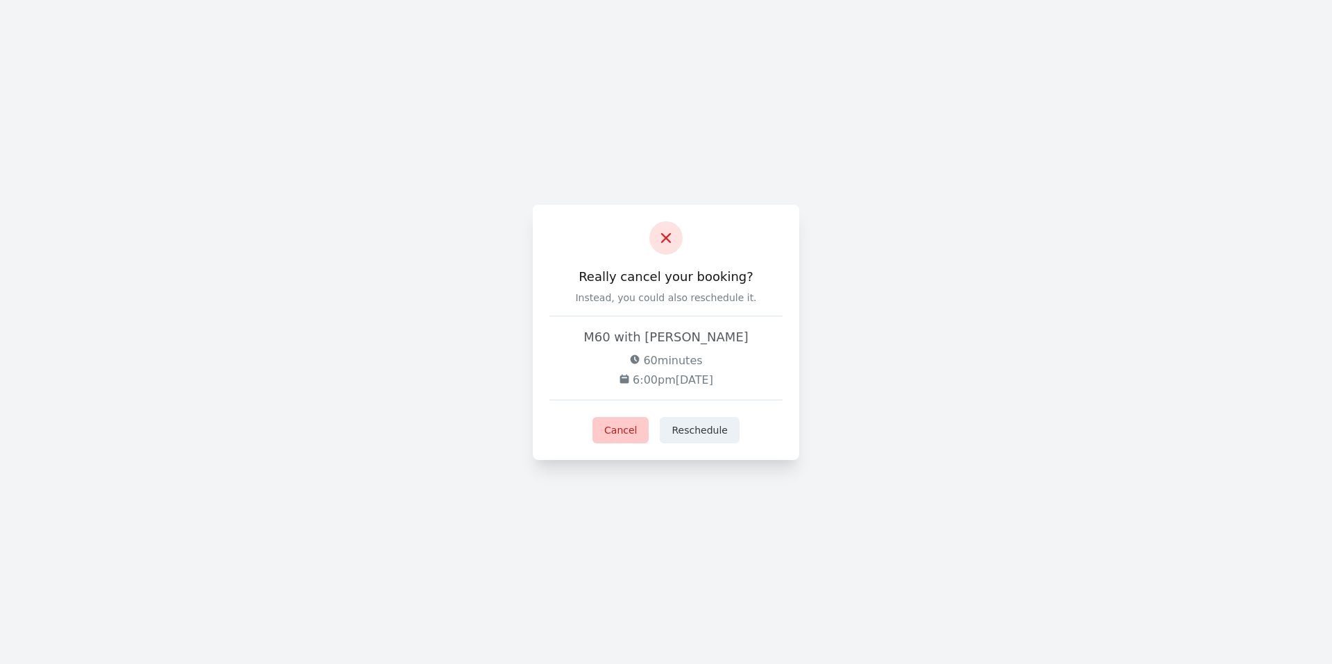 Image resolution: width=1332 pixels, height=664 pixels. What do you see at coordinates (666, 361) in the screenshot?
I see `p: 60 minutes` at bounding box center [666, 361].